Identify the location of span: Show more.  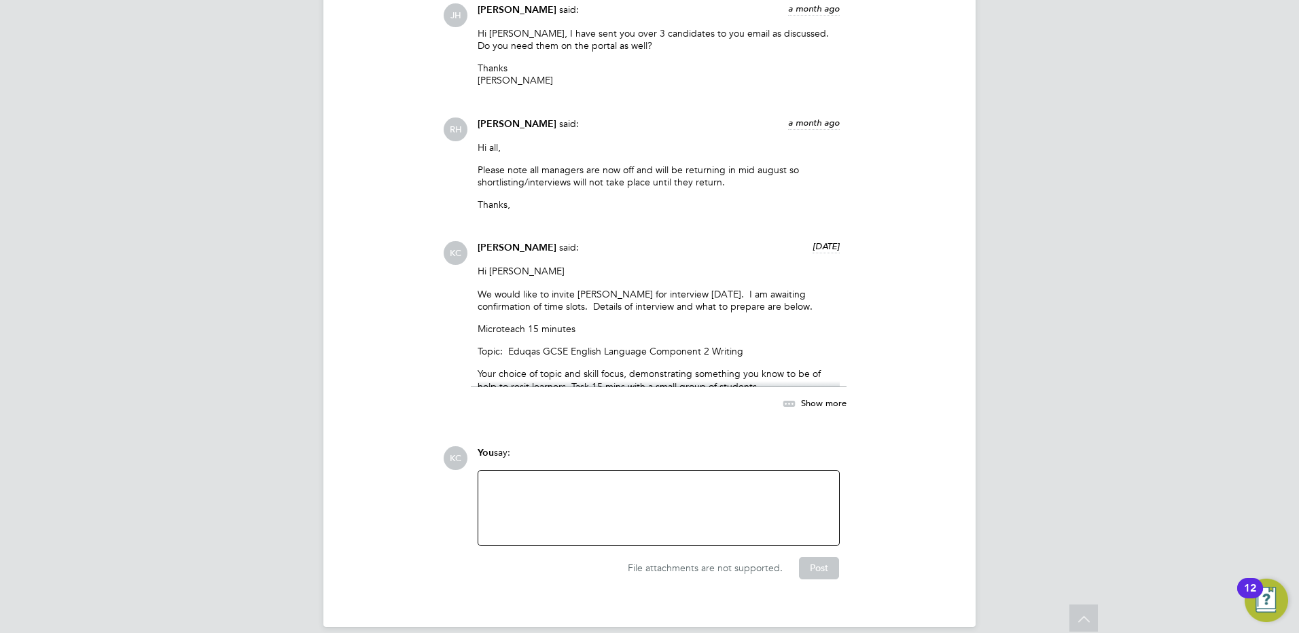
(823, 403).